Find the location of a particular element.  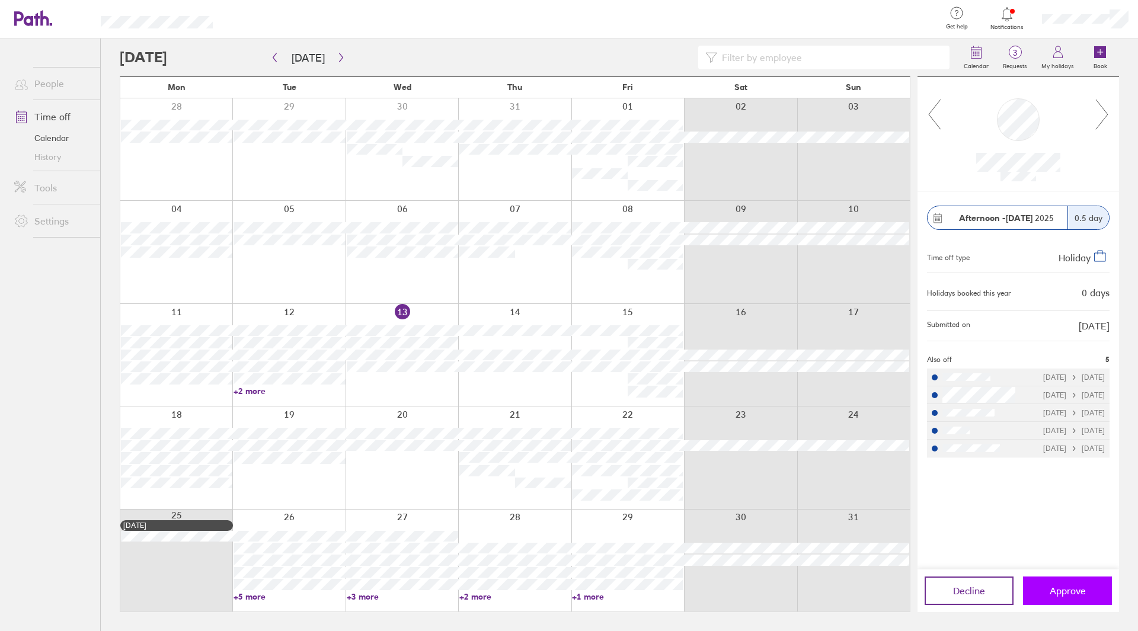

div: Time off type is located at coordinates (948, 256).